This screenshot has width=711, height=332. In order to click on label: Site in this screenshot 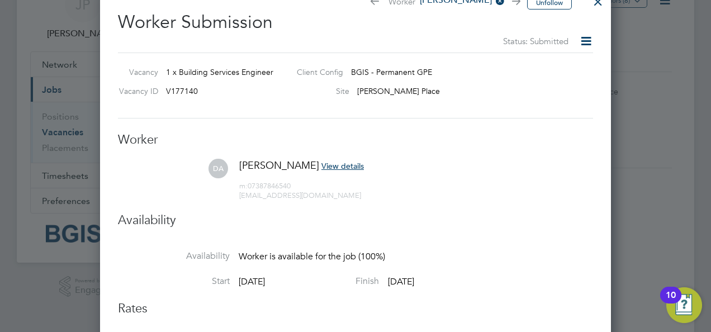, I will do `click(319, 91)`.